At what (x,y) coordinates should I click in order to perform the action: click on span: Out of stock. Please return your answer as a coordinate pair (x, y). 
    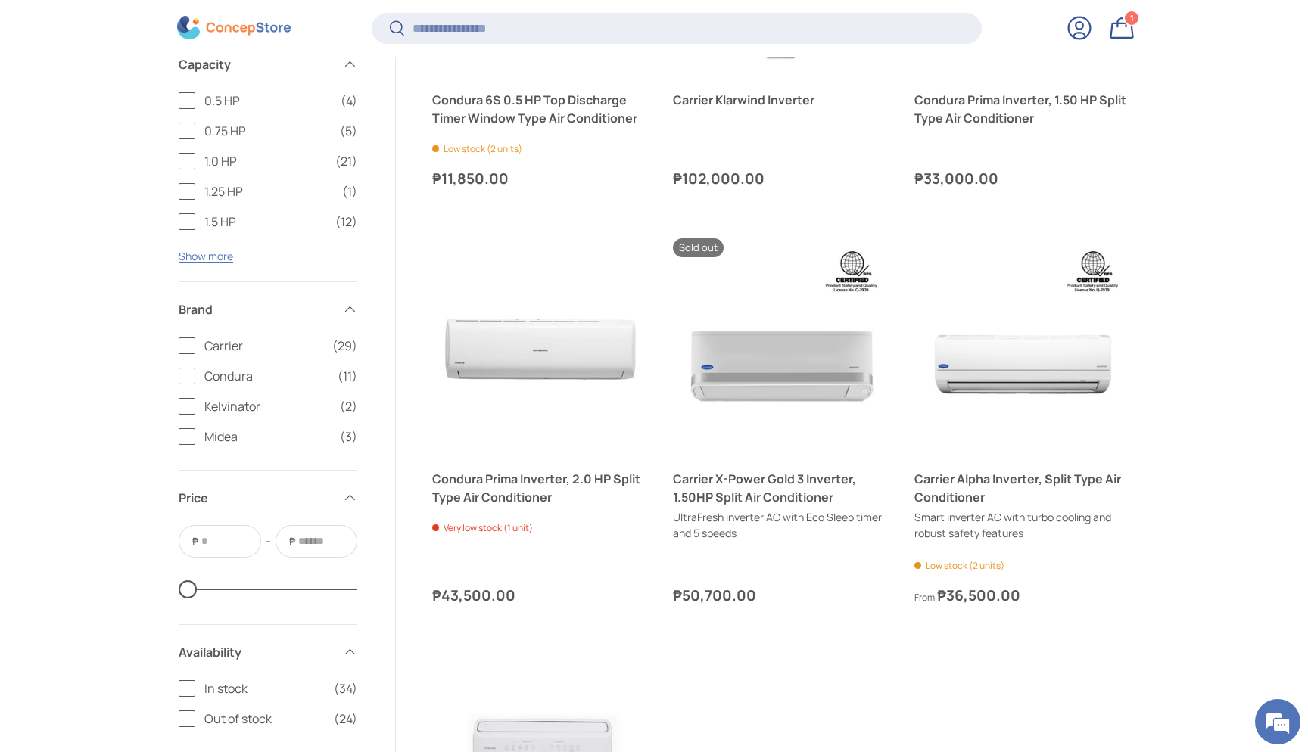
    Looking at the image, I should click on (264, 719).